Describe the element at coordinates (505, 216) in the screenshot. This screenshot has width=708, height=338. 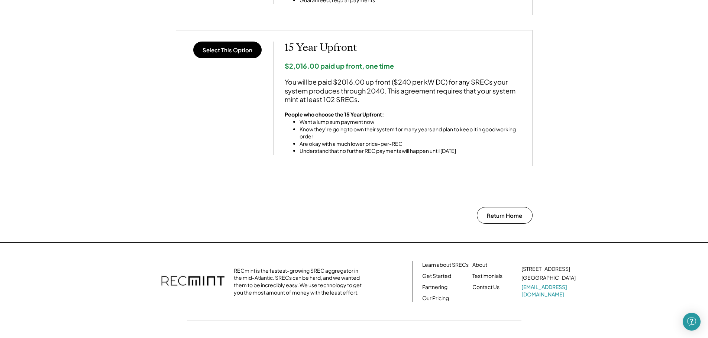
I see `button: Return Home` at that location.